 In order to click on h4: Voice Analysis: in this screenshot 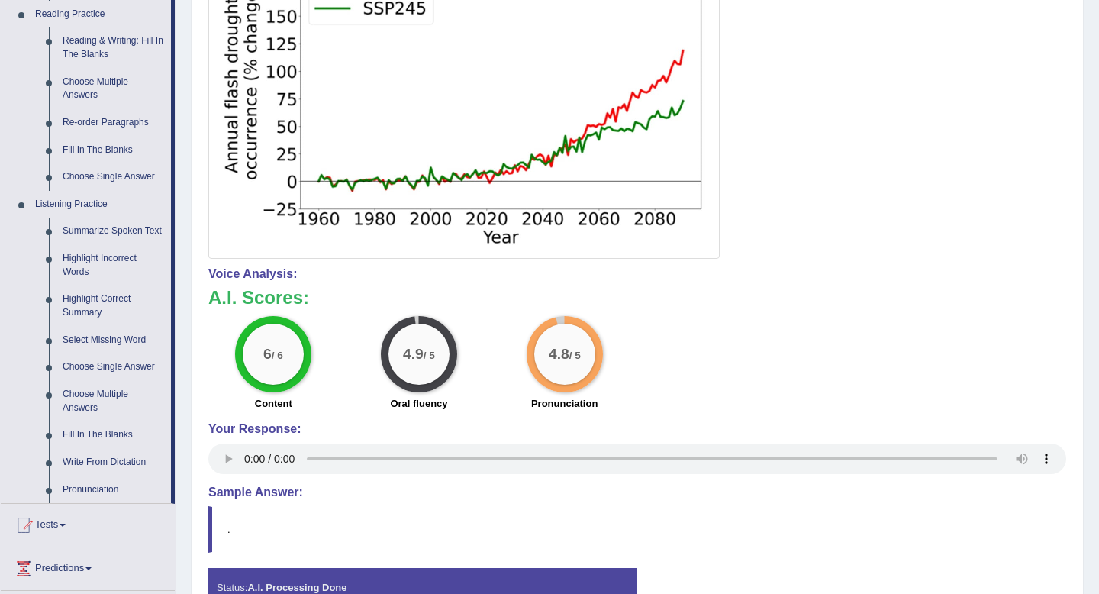, I will do `click(637, 274)`.